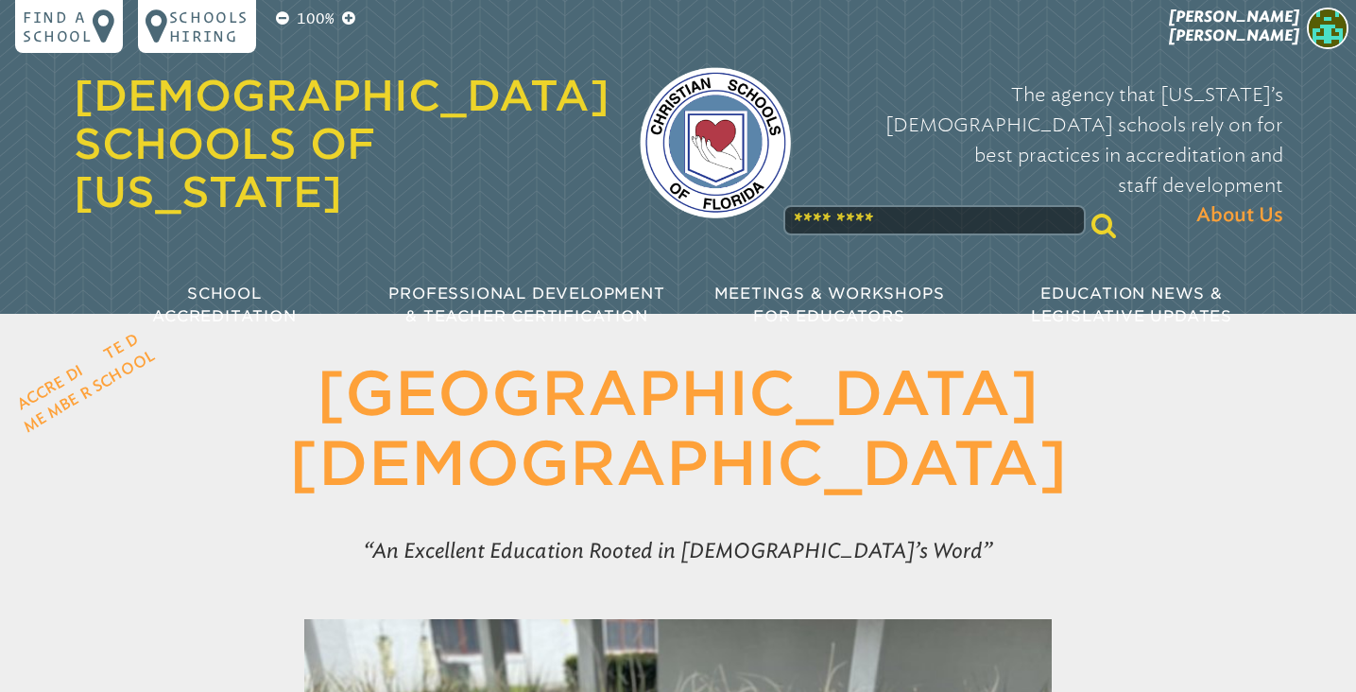 Image resolution: width=1356 pixels, height=692 pixels. I want to click on span: About Us, so click(1240, 215).